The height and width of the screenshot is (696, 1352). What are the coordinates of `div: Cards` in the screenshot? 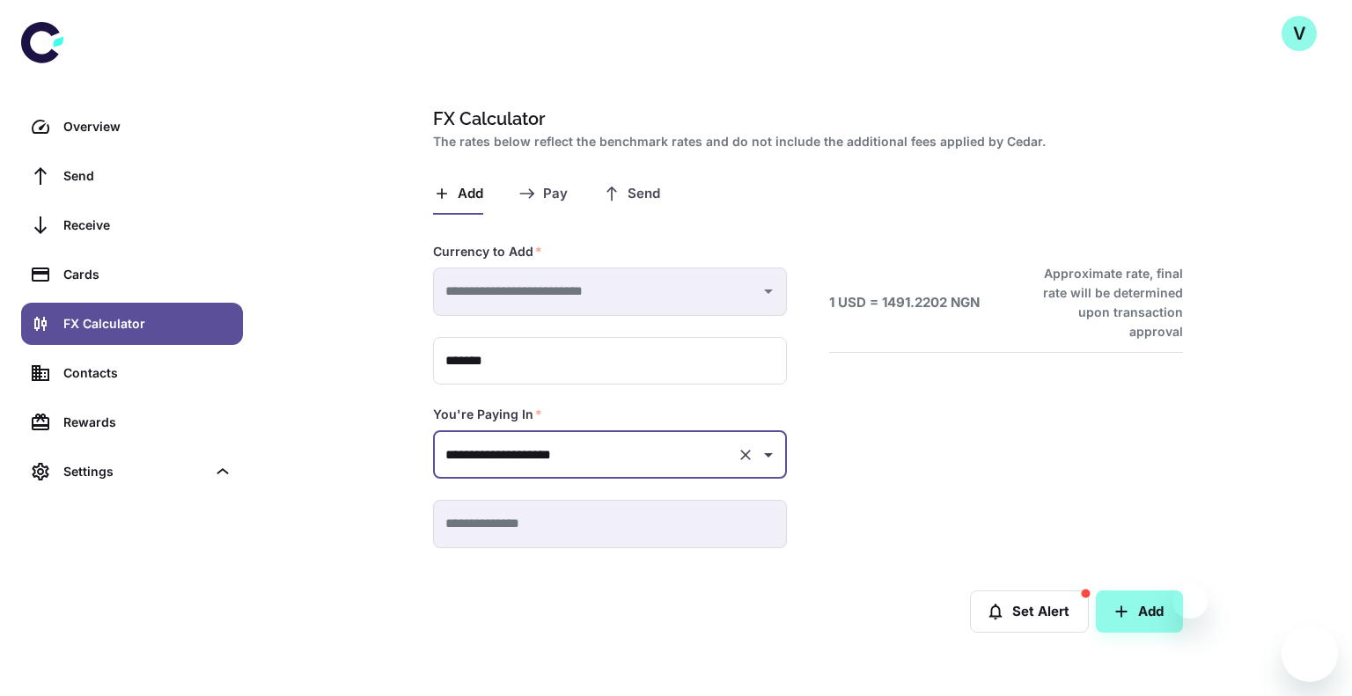 It's located at (148, 275).